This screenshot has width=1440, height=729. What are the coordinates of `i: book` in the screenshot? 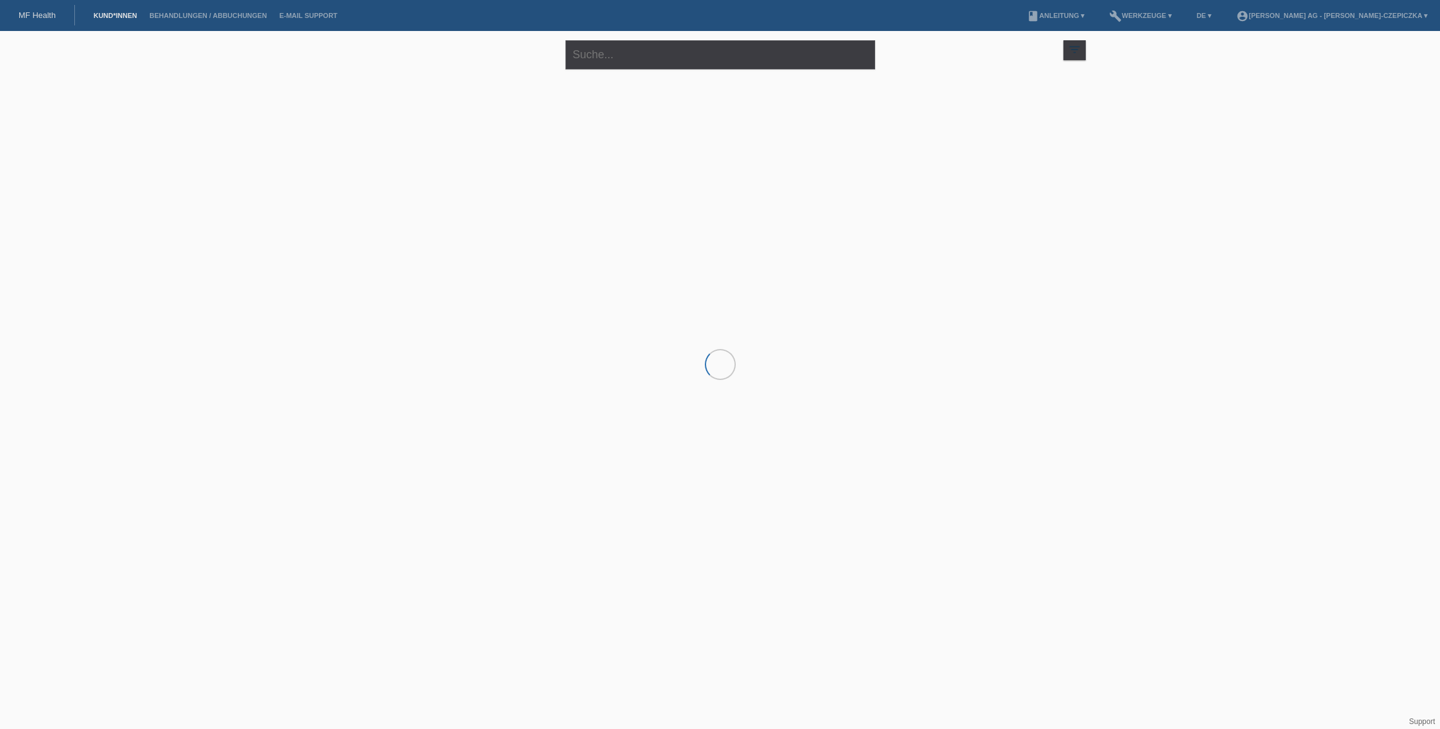 It's located at (1033, 16).